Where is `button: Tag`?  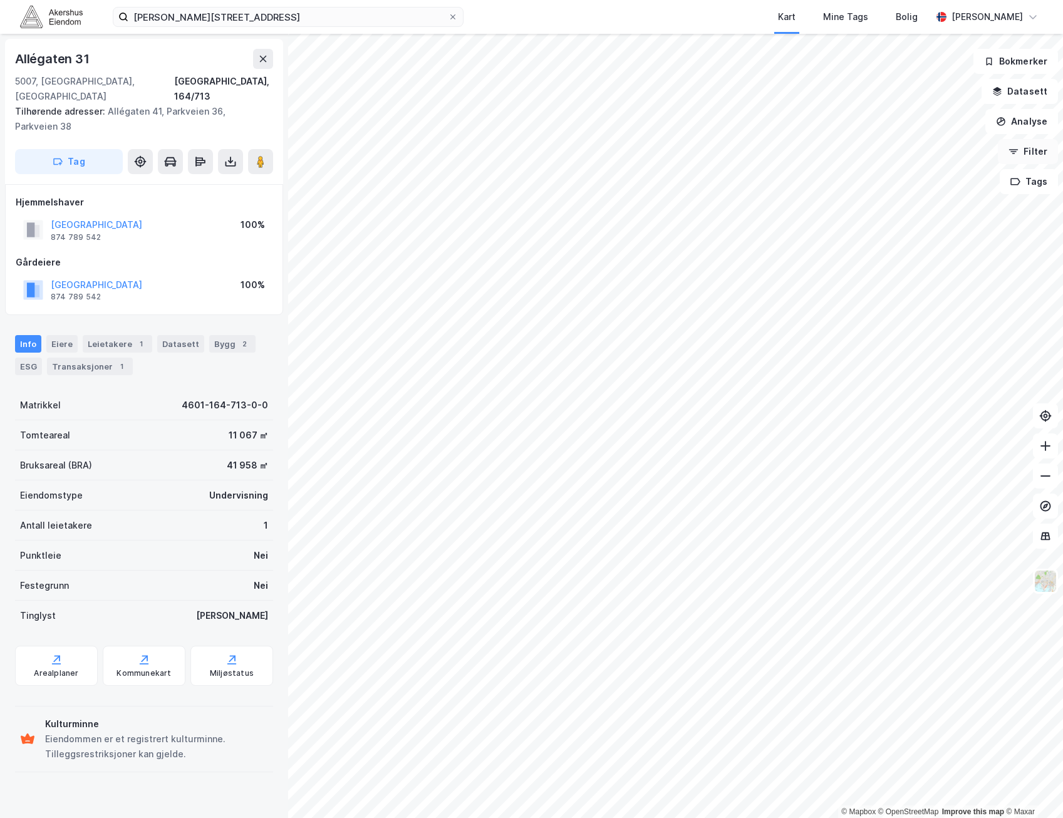
button: Tag is located at coordinates (69, 162).